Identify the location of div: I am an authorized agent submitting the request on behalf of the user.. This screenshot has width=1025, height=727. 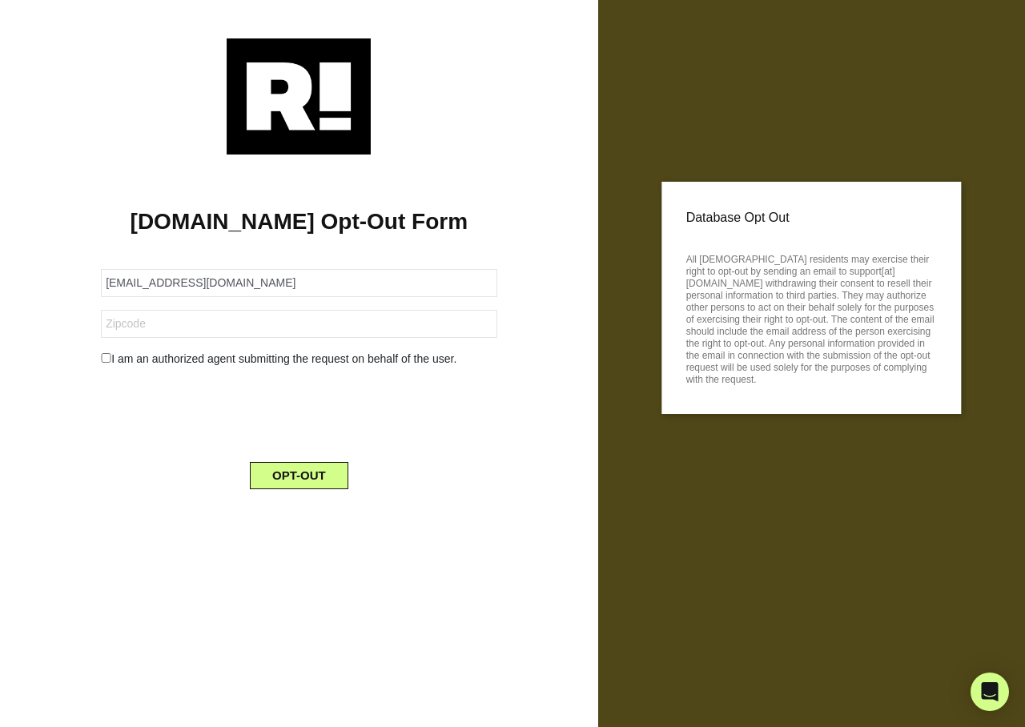
(299, 359).